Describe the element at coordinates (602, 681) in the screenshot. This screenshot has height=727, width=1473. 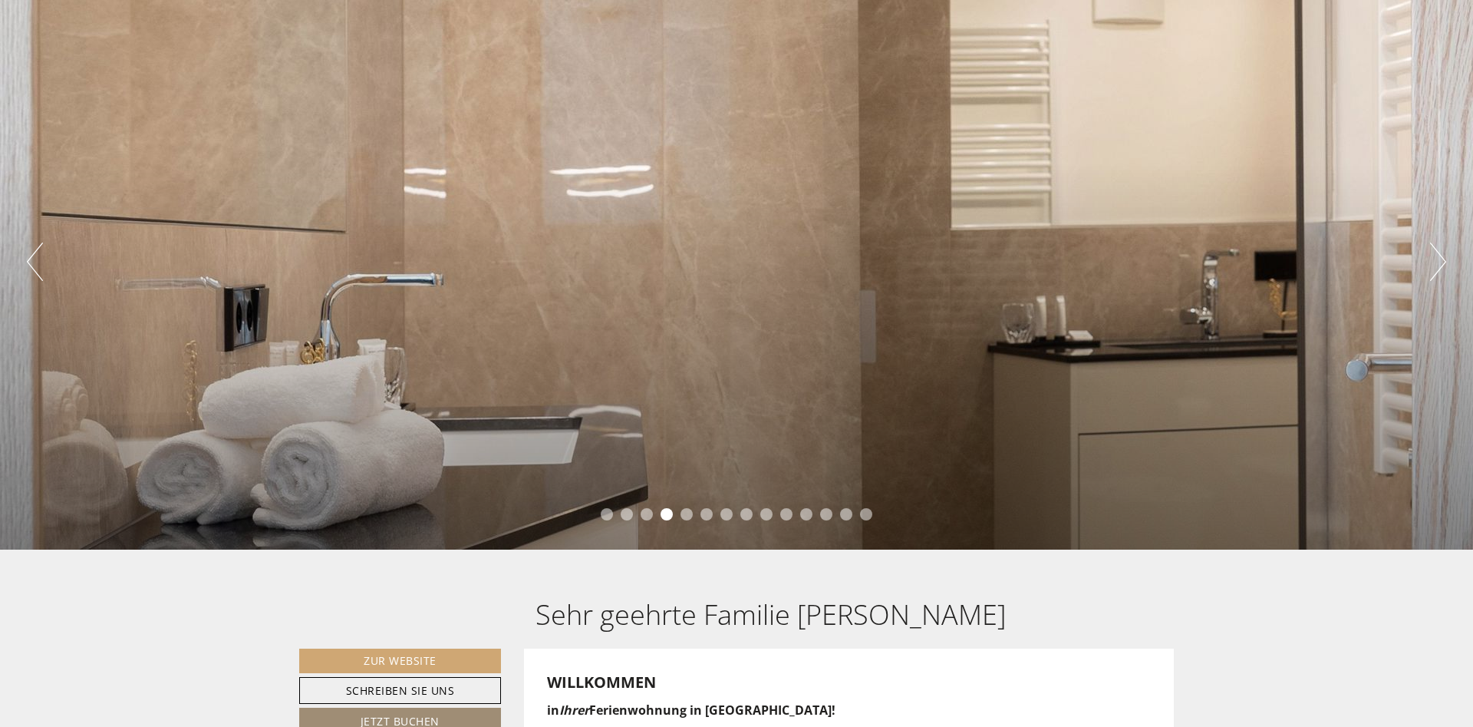
I see `span: WILLKOMMEN` at that location.